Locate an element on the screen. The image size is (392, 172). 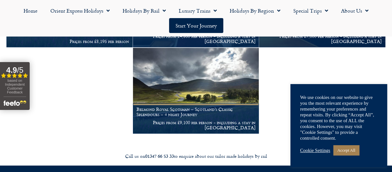
a: Orient Express Holidays is located at coordinates (80, 11).